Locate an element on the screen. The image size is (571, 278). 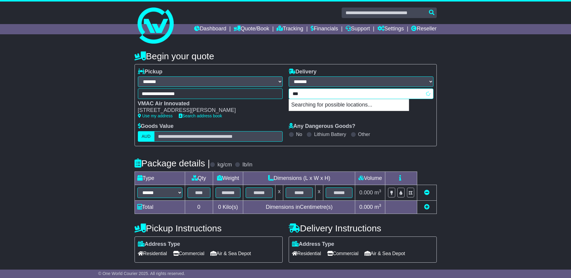
label: Pickup is located at coordinates (150, 72).